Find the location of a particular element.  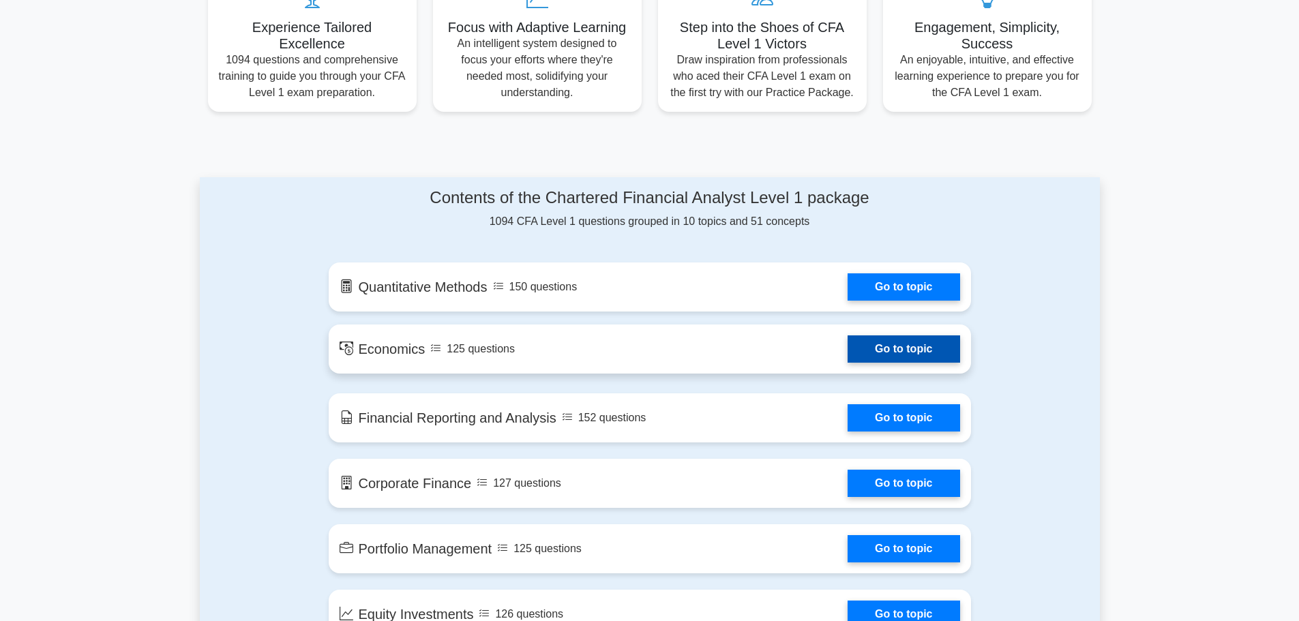

h4: Contents of the Chartered Financial Analyst Level 1 package is located at coordinates (650, 198).